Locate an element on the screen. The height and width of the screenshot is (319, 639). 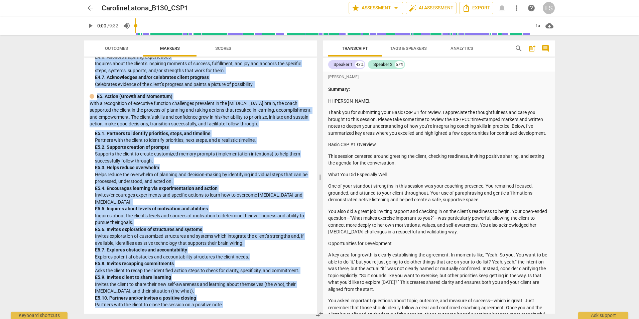
span: star is located at coordinates (356, 8).